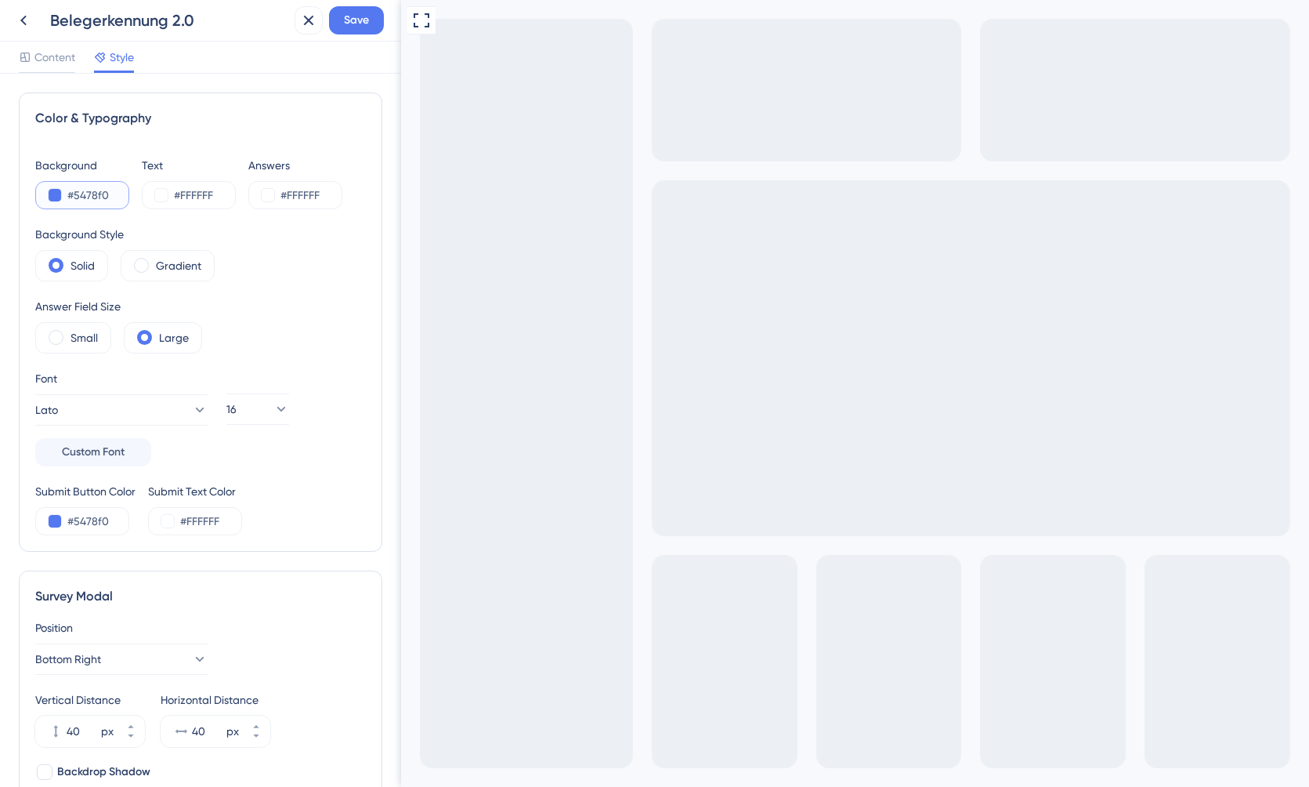  Describe the element at coordinates (125, 234) in the screenshot. I see `div: Background Style` at that location.